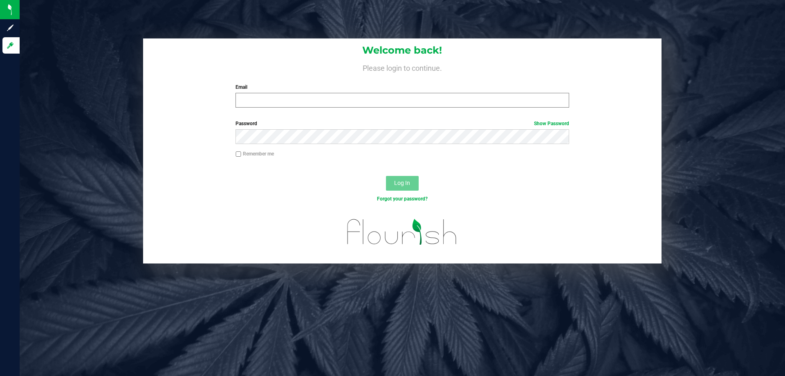 This screenshot has width=785, height=376. Describe the element at coordinates (402, 67) in the screenshot. I see `h4: Please login to continue.` at that location.